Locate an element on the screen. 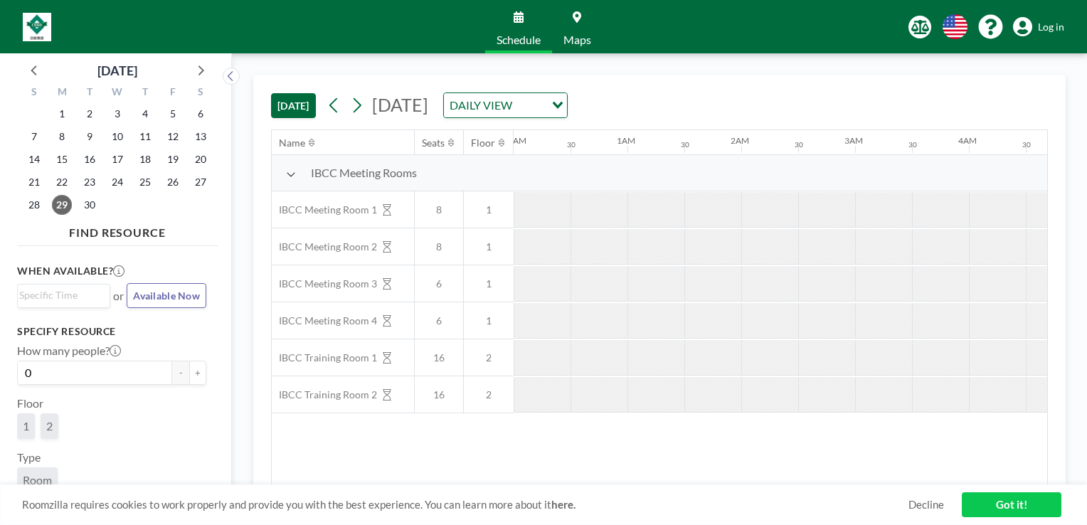 This screenshot has width=1087, height=525. a: Log in is located at coordinates (1039, 27).